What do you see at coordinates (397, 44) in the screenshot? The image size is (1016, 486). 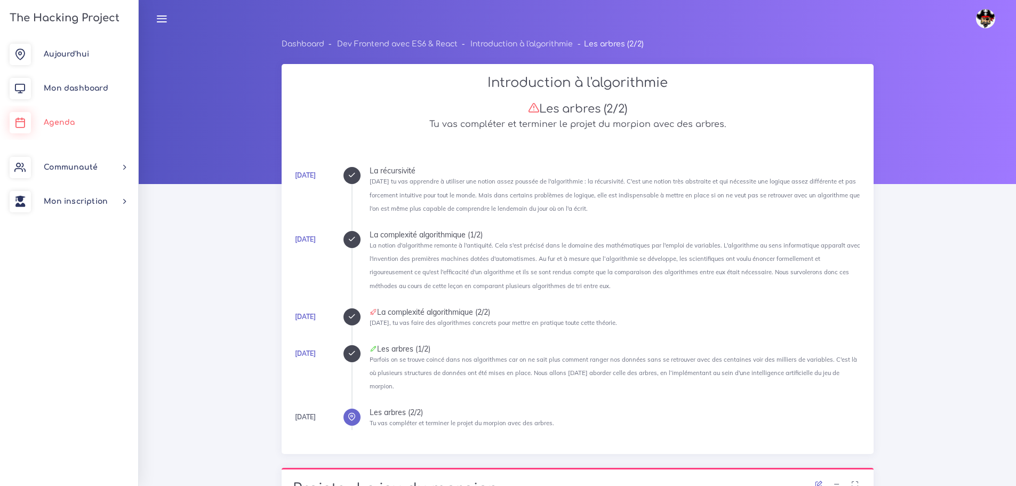 I see `a: Dev Frontend avec ES6 & React` at bounding box center [397, 44].